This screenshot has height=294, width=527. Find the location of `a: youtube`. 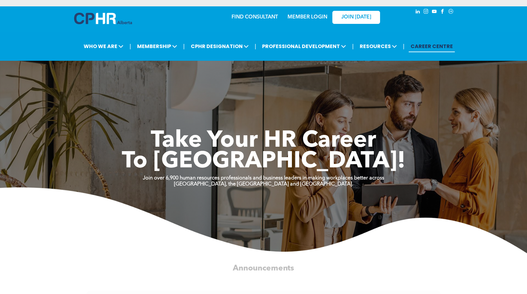

a: youtube is located at coordinates (435, 12).